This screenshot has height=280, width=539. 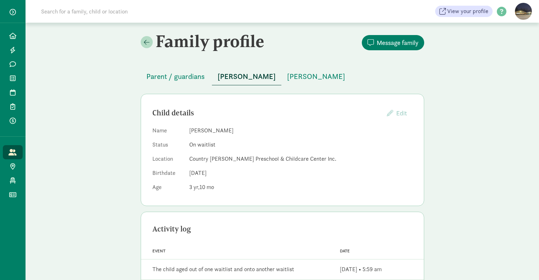 I want to click on div: Activity log, so click(x=282, y=229).